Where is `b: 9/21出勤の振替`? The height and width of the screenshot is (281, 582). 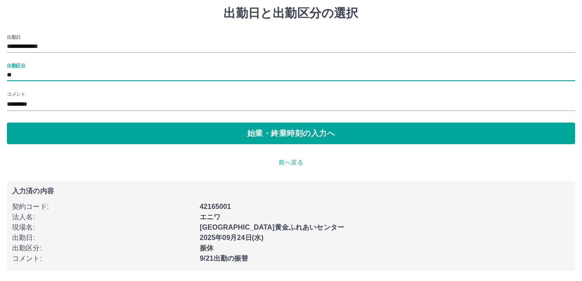 b: 9/21出勤の振替 is located at coordinates (224, 258).